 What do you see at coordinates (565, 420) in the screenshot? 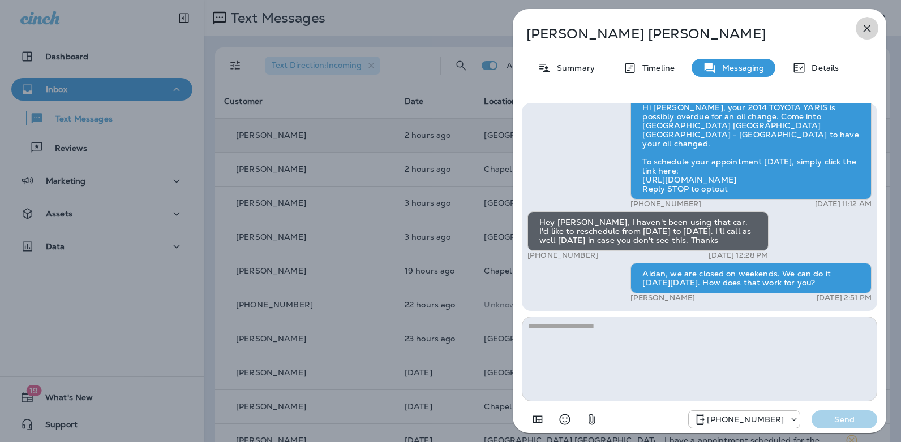
I see `button: Select an emoji` at bounding box center [565, 420].